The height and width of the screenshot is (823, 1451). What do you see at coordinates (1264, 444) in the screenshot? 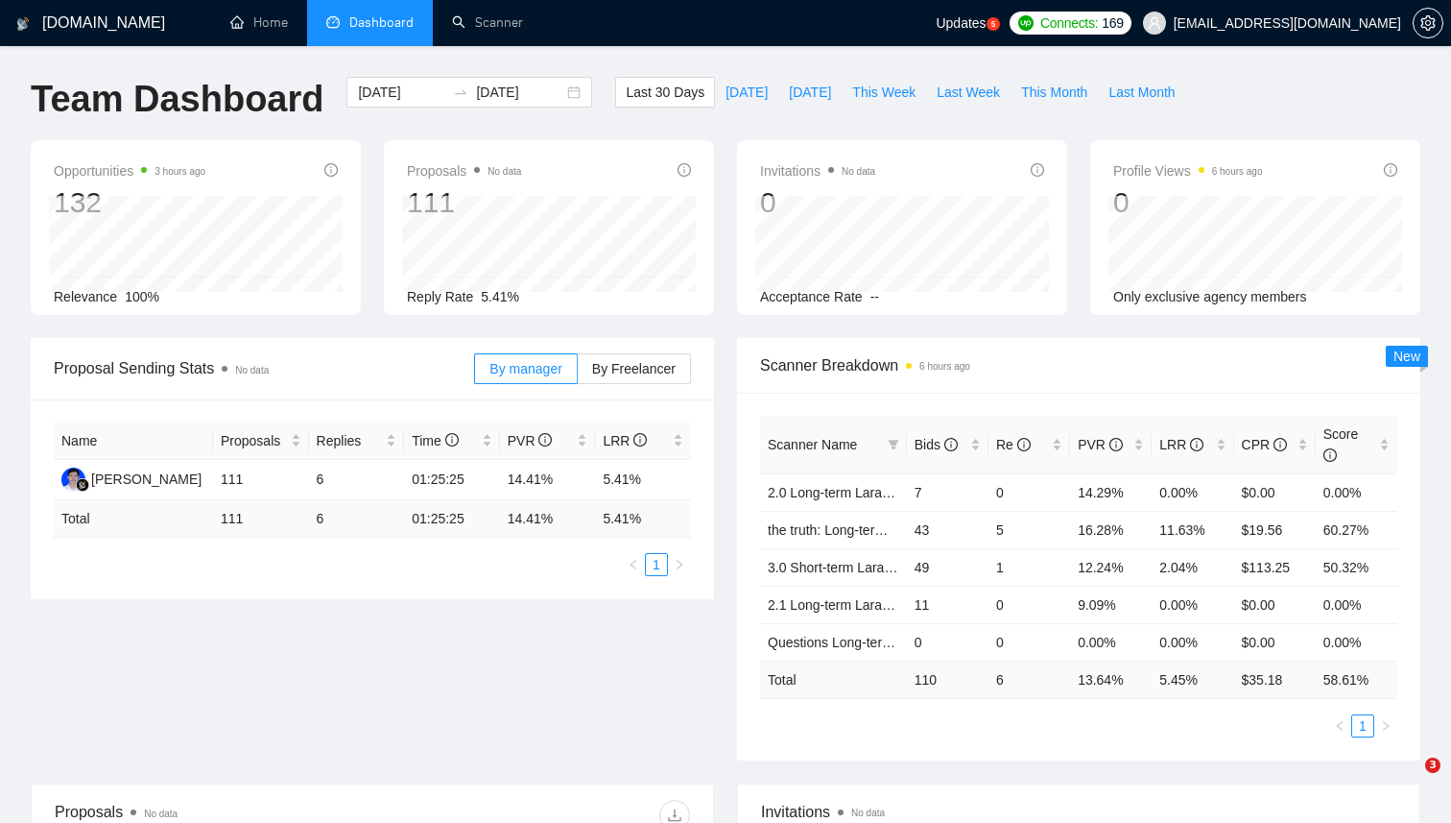
I see `span: CPR` at bounding box center [1264, 444].